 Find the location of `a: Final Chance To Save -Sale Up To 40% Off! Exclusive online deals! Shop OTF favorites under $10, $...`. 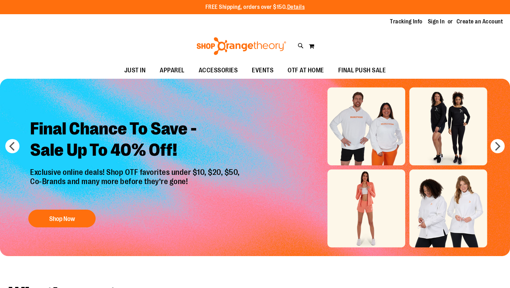

a: Final Chance To Save -Sale Up To 40% Off! Exclusive online deals! Shop OTF favorites under $10, $... is located at coordinates (136, 171).